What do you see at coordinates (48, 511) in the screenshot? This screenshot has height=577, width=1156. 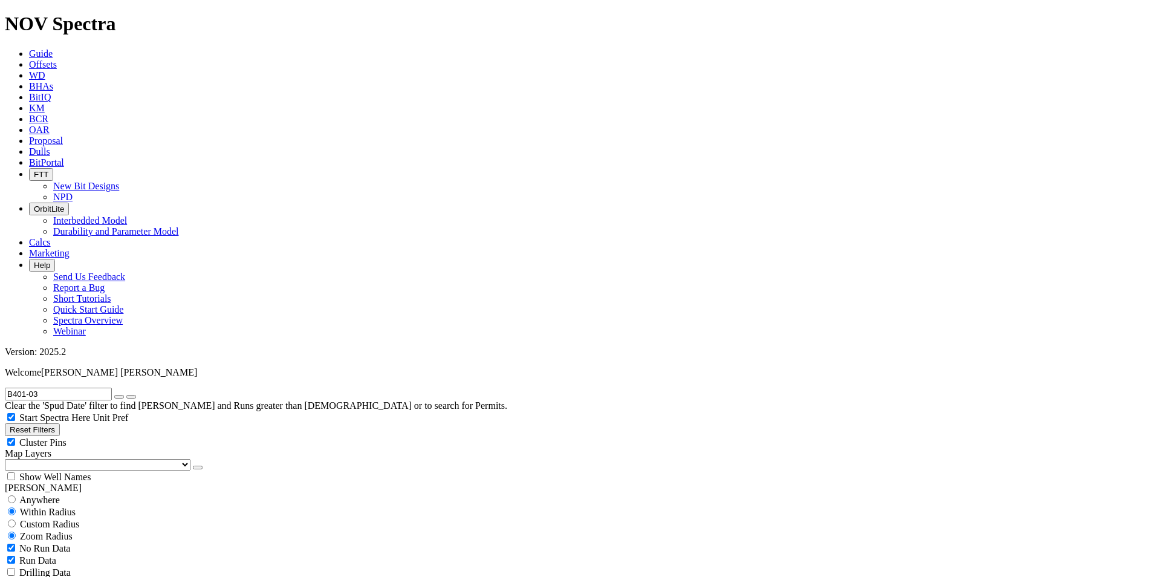 I see `span: Within Radius` at bounding box center [48, 511].